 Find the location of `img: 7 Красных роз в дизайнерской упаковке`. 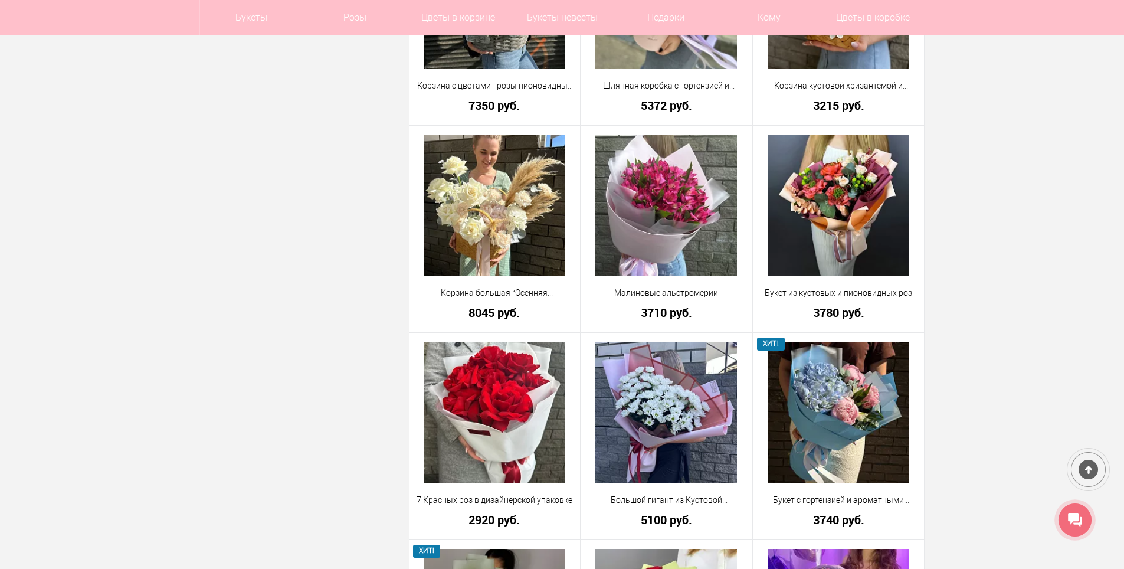

img: 7 Красных роз в дизайнерской упаковке is located at coordinates (494, 412).